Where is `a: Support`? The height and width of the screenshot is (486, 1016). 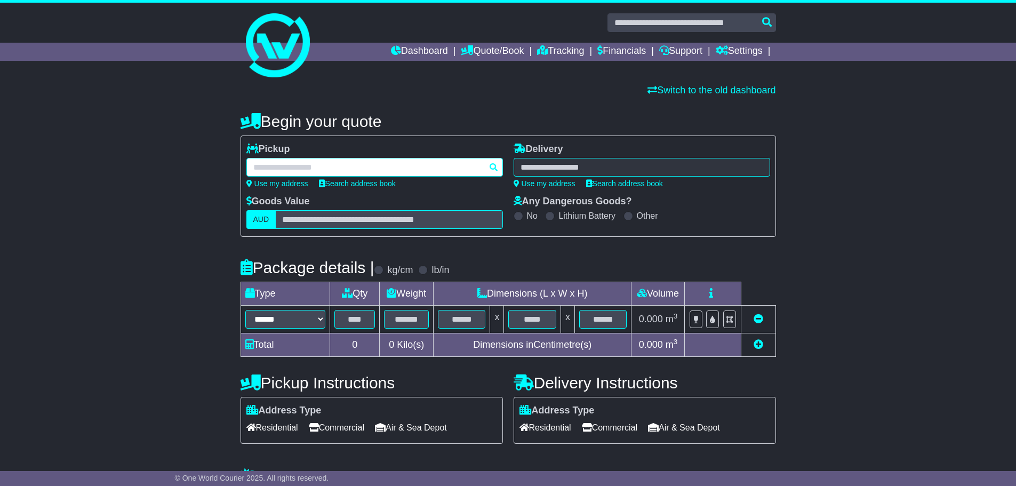
a: Support is located at coordinates (681, 52).